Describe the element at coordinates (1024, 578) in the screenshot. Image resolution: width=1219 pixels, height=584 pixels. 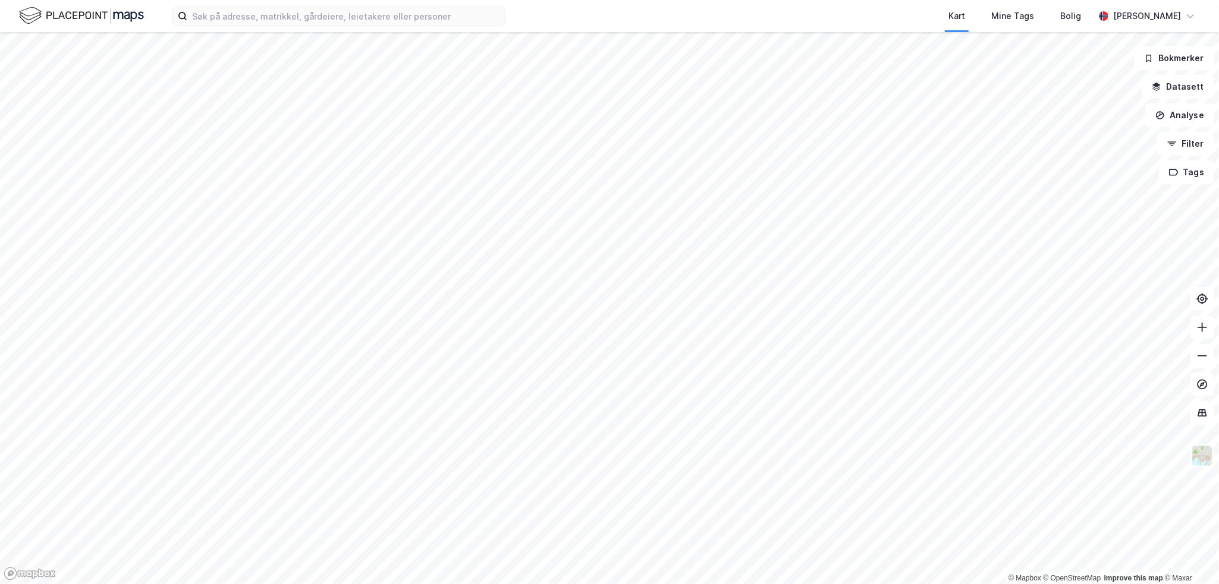
I see `a: Mapbox` at that location.